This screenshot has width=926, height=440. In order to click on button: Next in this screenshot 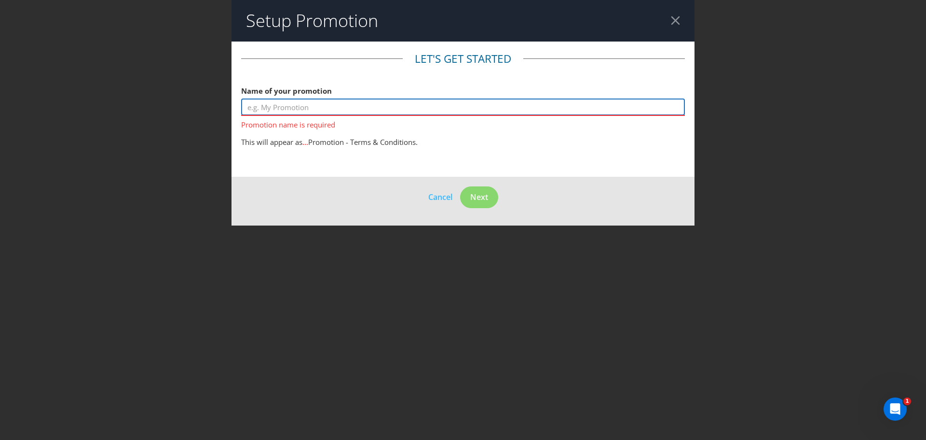, I will do `click(479, 197)`.